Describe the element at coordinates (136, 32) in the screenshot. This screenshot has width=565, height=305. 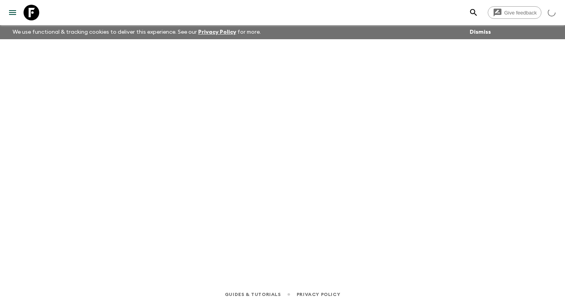
I see `p: We use functional & tracking cookies to deliver this experience. See our for more.` at that location.